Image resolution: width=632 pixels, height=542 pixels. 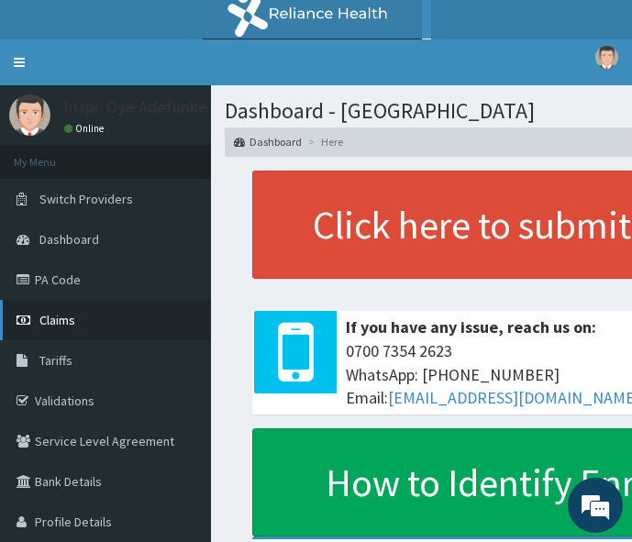 I want to click on li: Here, so click(x=323, y=141).